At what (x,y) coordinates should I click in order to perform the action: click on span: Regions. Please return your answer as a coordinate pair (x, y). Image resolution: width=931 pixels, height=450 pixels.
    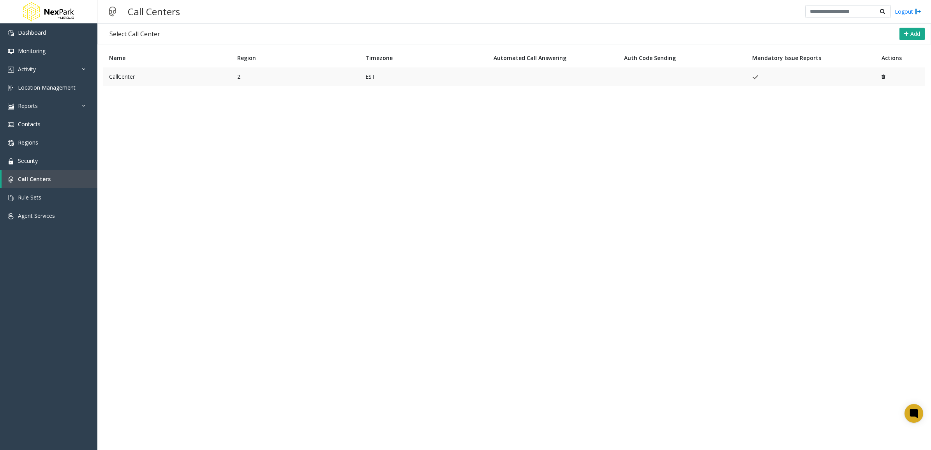
    Looking at the image, I should click on (28, 142).